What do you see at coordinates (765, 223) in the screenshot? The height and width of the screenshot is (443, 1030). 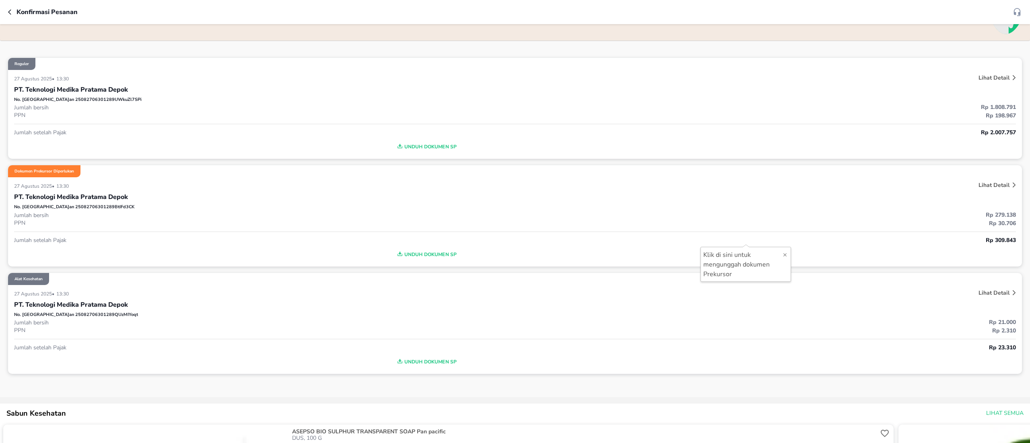 I see `p: Rp 30.706` at bounding box center [765, 223].